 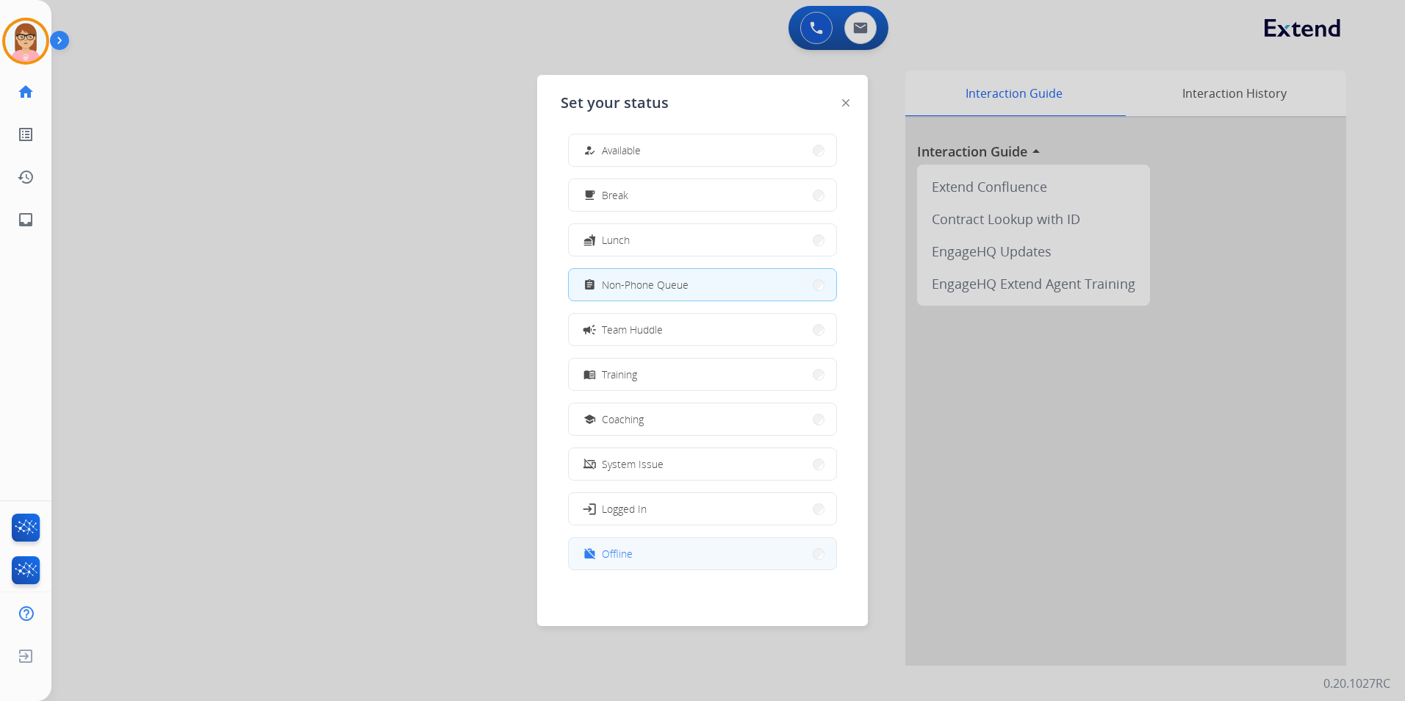 What do you see at coordinates (703, 150) in the screenshot?
I see `button: Available` at bounding box center [703, 150].